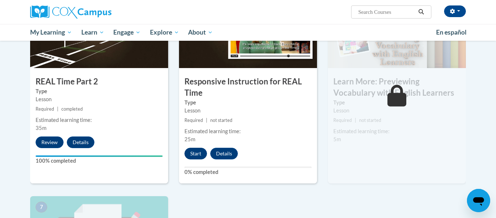  What do you see at coordinates (127, 32) in the screenshot?
I see `span: Engage` at bounding box center [127, 32].